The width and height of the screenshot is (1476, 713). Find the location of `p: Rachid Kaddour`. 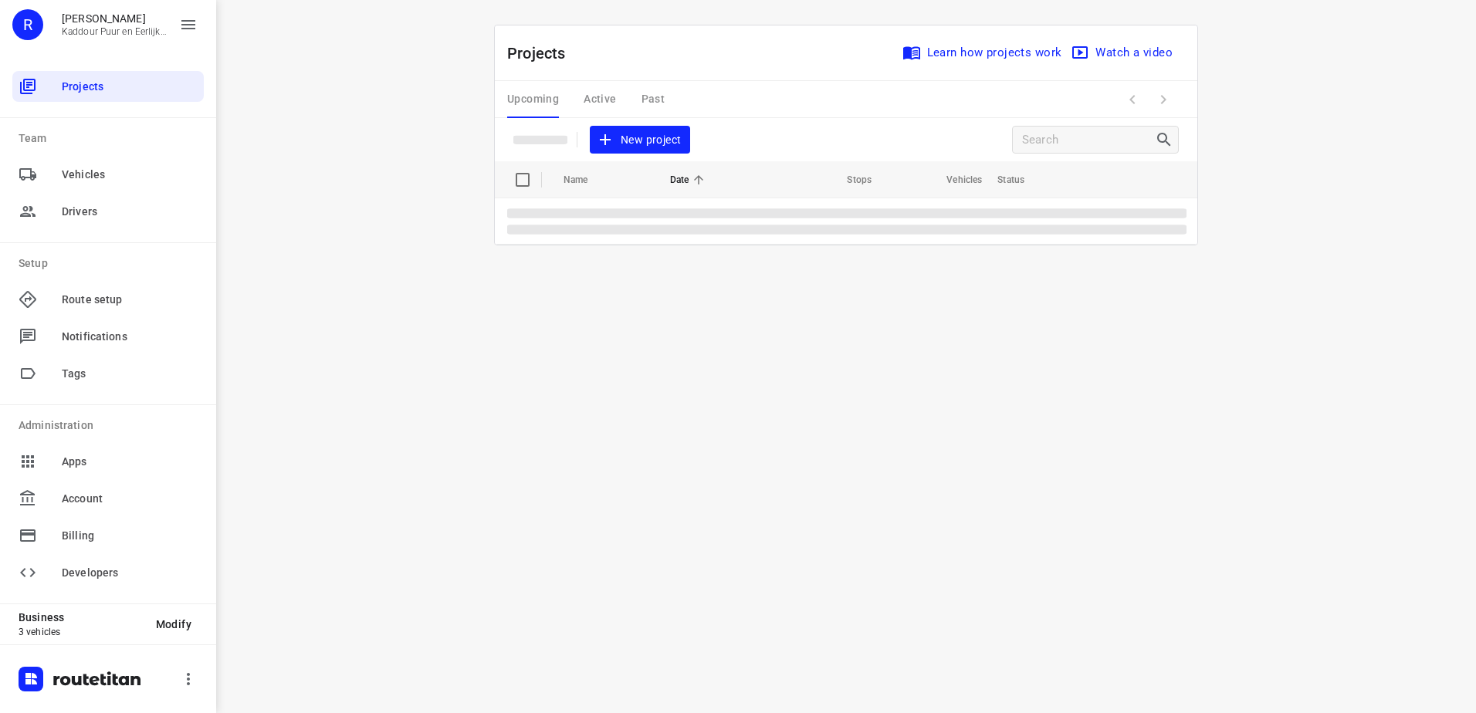

p: Rachid Kaddour is located at coordinates (114, 19).